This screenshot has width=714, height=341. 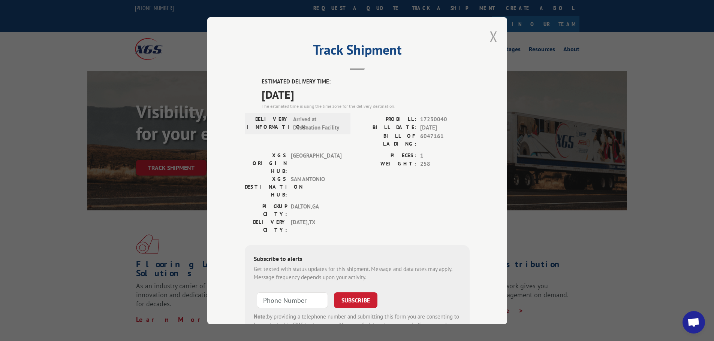 I want to click on button: SUBSCRIBE, so click(x=356, y=300).